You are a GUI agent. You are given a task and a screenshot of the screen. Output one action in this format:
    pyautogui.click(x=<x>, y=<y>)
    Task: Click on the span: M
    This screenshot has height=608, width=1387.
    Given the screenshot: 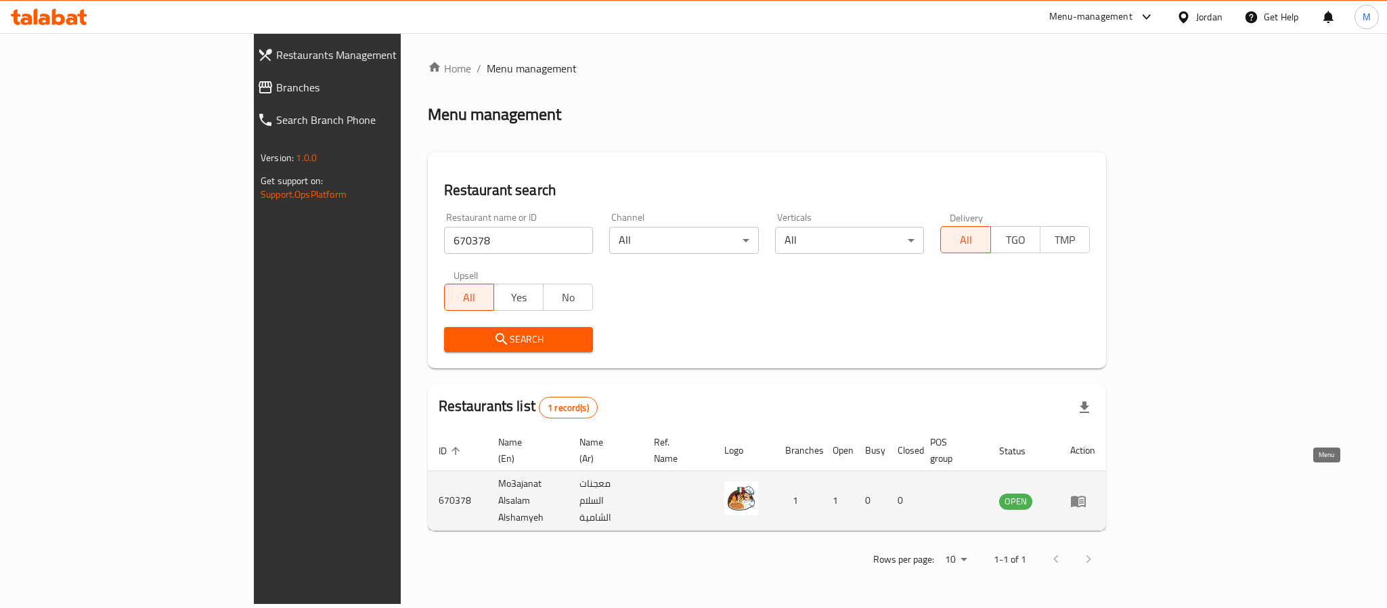 What is the action you would take?
    pyautogui.click(x=1367, y=17)
    